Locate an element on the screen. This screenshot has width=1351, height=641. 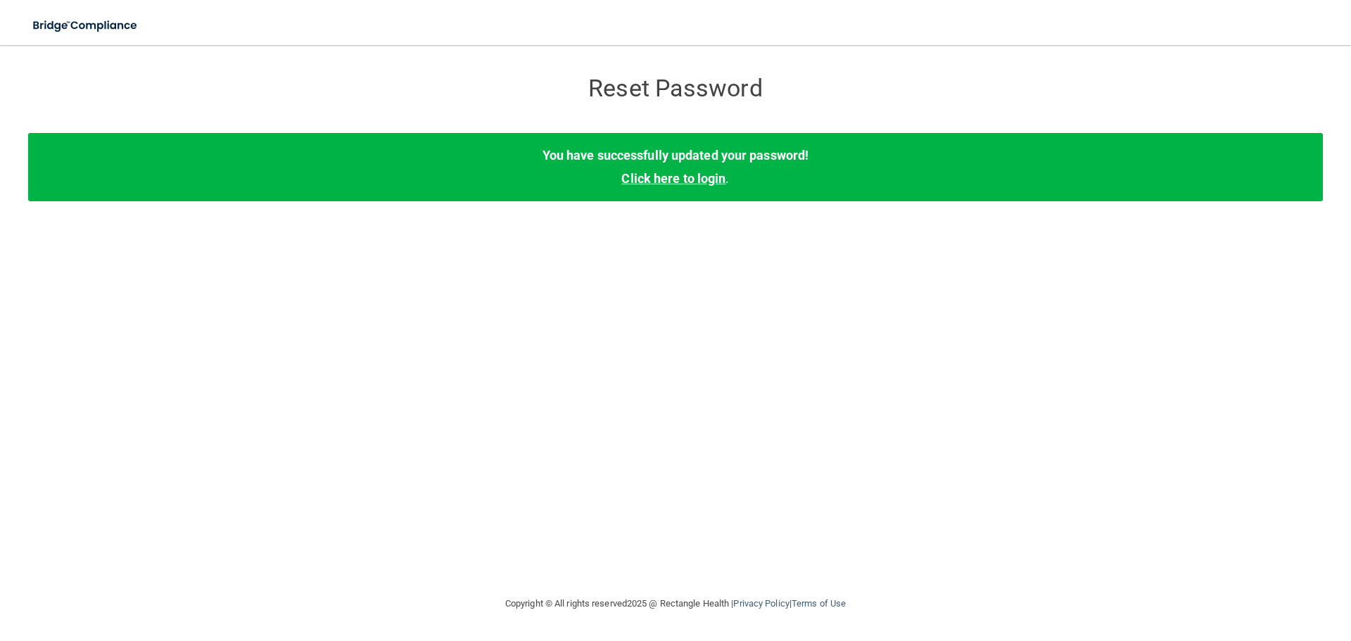
div: Copyright © All rights reserved 2025 @ Rectangle Health | | is located at coordinates (676, 604).